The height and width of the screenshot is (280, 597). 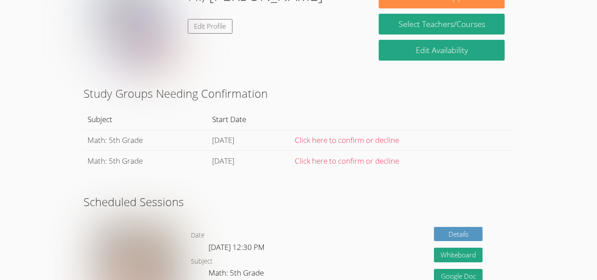 What do you see at coordinates (198, 235) in the screenshot?
I see `dt: Date` at bounding box center [198, 235].